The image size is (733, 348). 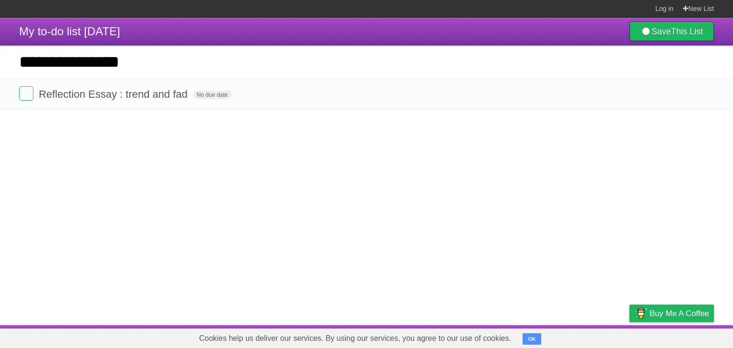 What do you see at coordinates (513, 337) in the screenshot?
I see `a: About` at bounding box center [513, 337].